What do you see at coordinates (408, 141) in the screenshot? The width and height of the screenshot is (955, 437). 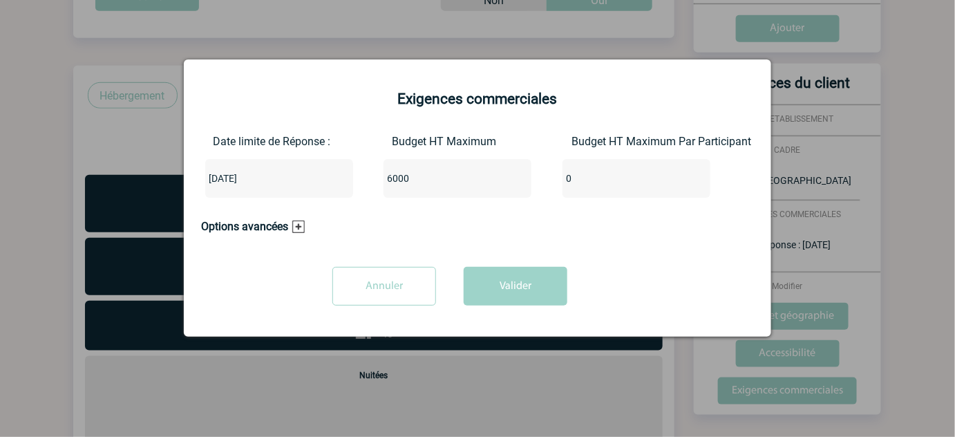 I see `label: Budget HT Maximum` at bounding box center [408, 141].